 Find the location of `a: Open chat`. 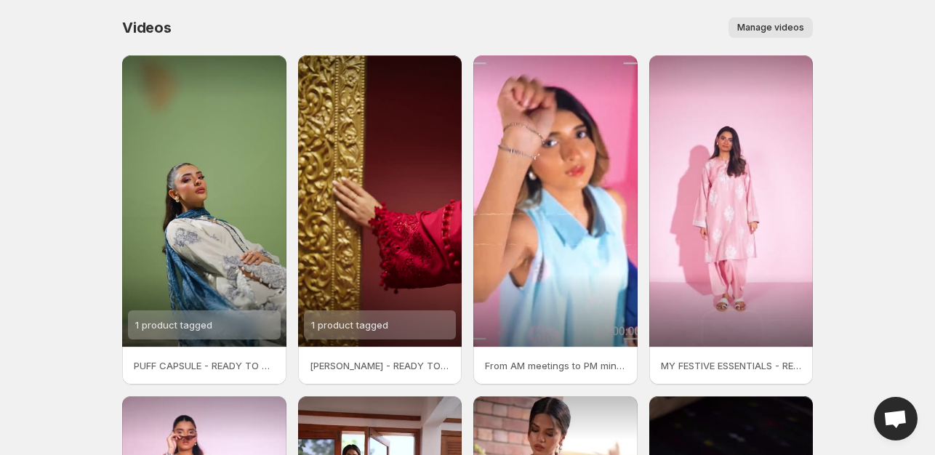

a: Open chat is located at coordinates (896, 419).